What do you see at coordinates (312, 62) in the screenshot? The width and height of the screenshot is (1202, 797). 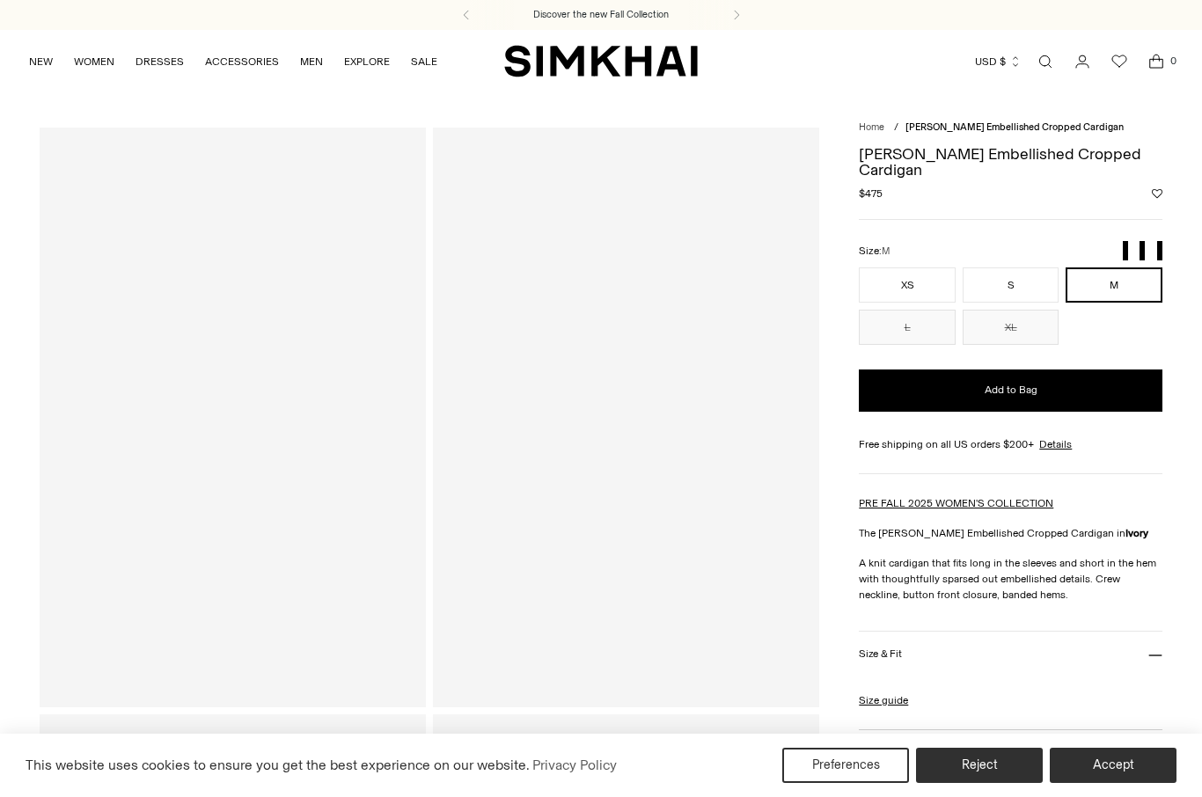 I see `a: MEN` at bounding box center [312, 62].